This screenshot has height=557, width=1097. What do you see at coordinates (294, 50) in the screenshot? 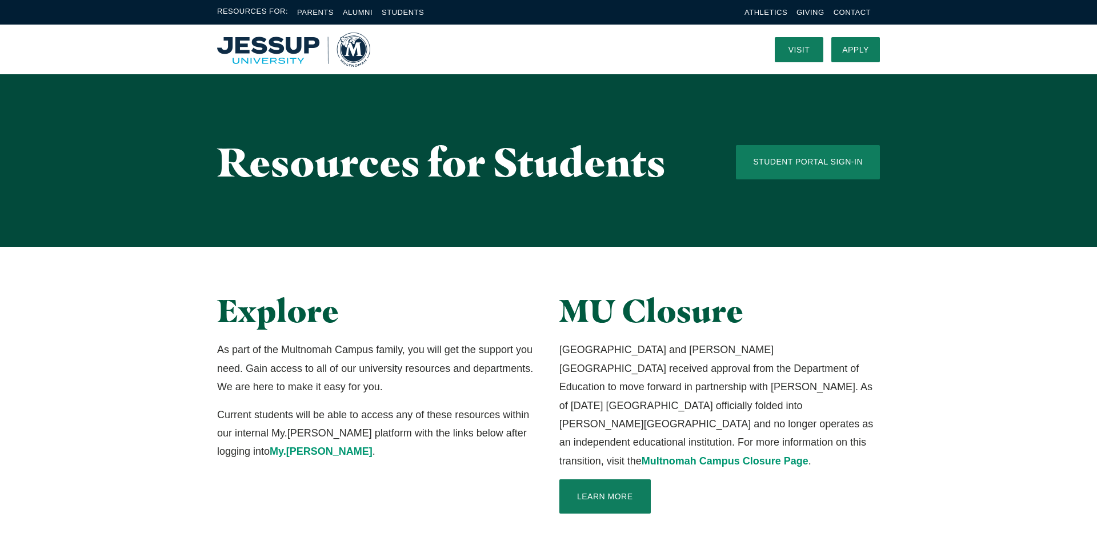
I see `a: Home` at bounding box center [294, 50].